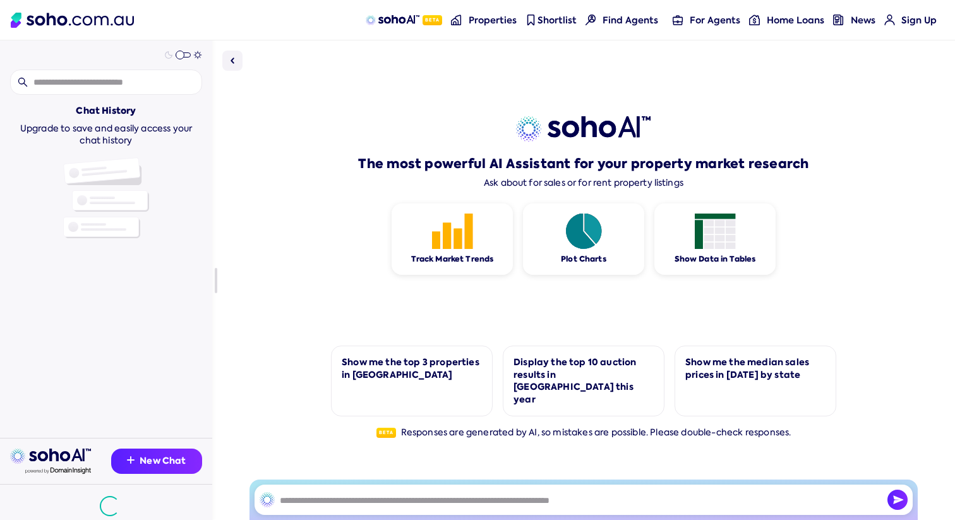  Describe the element at coordinates (630, 20) in the screenshot. I see `span: Find Agents` at that location.